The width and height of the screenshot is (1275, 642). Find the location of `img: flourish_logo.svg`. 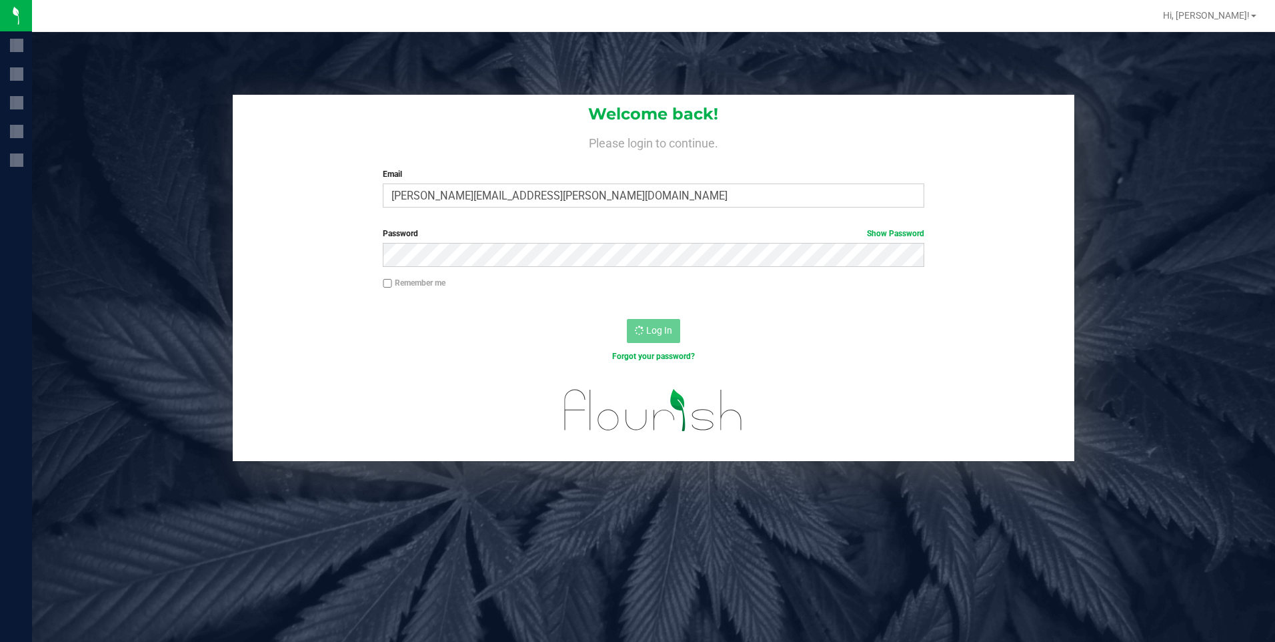

img: flourish_logo.svg is located at coordinates (654, 410).